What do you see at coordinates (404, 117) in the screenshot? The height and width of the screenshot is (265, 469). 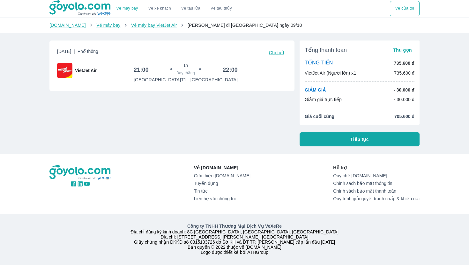 I see `span: 705.600 đ` at bounding box center [404, 117].